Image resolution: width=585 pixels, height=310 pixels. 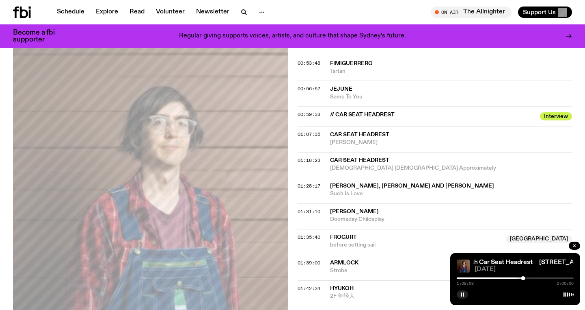 I want to click on span: 1:08:08, so click(x=466, y=283).